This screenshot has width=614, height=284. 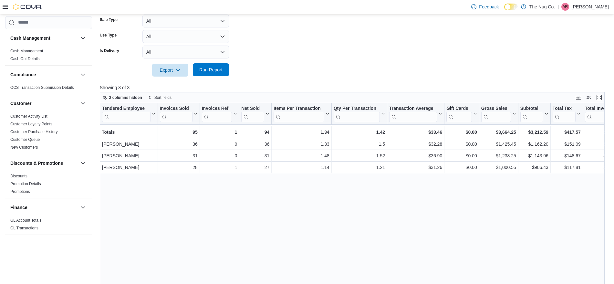 I want to click on a: GL Account Totals, so click(x=26, y=220).